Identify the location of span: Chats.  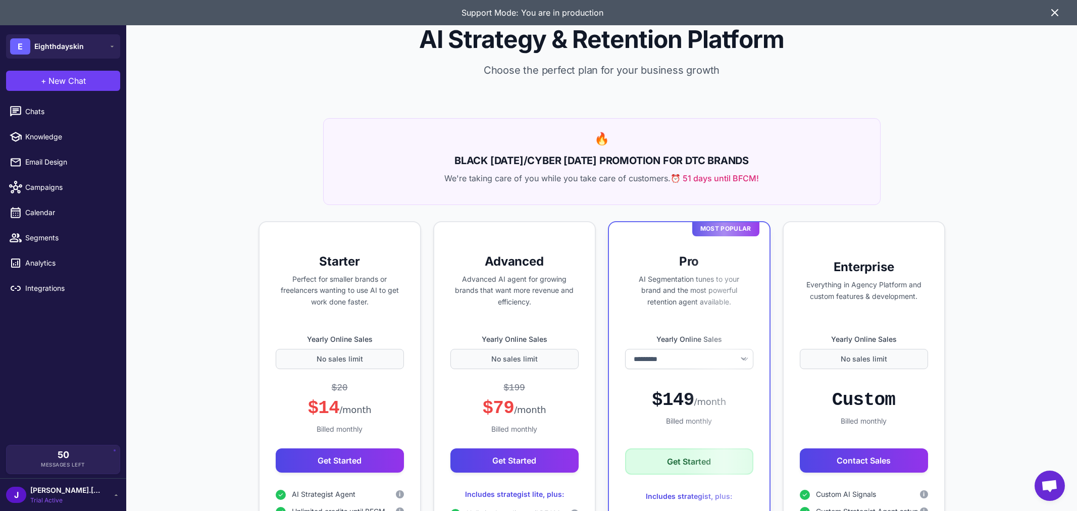
(70, 112).